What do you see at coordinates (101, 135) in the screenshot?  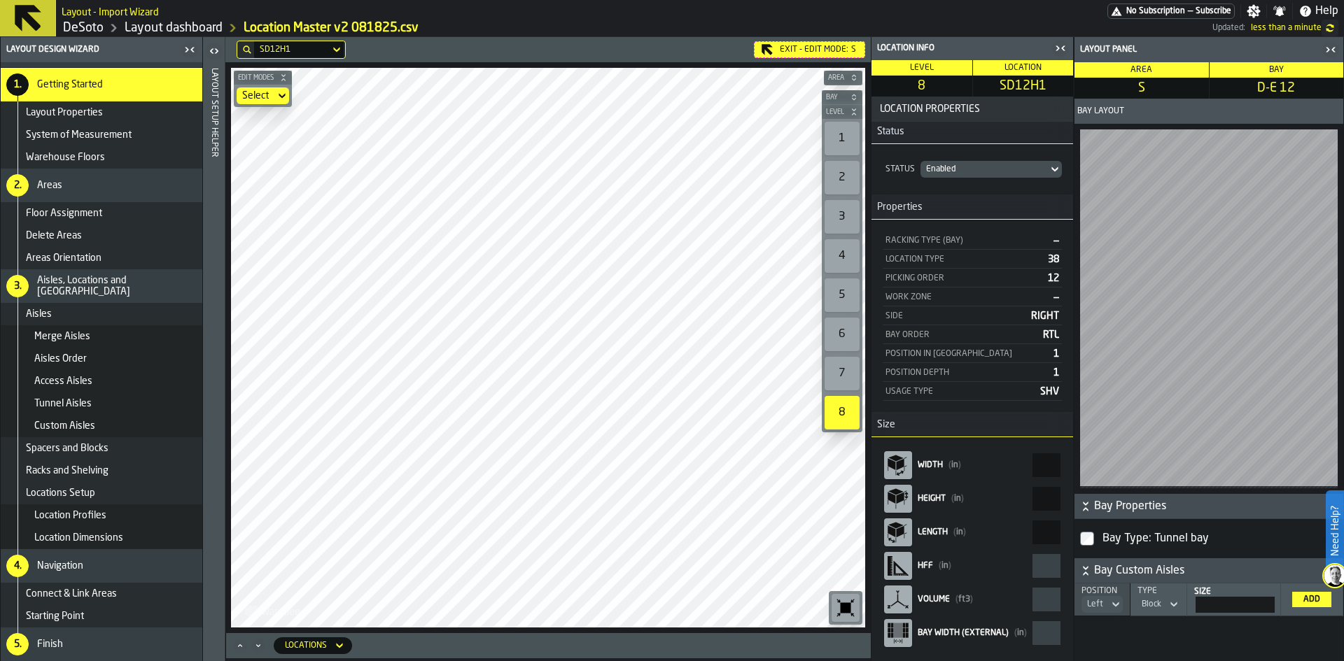 I see `li: menu System of Measurement` at bounding box center [101, 135].